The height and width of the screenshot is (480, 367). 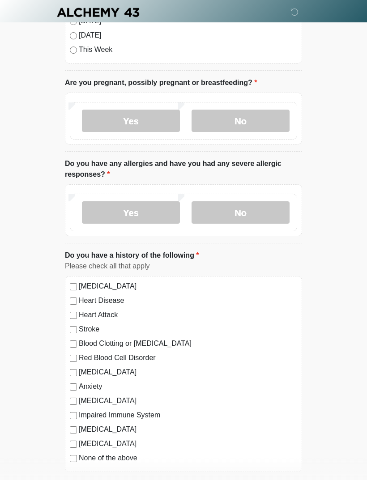 I want to click on label: Do you have a history of the following, so click(x=132, y=256).